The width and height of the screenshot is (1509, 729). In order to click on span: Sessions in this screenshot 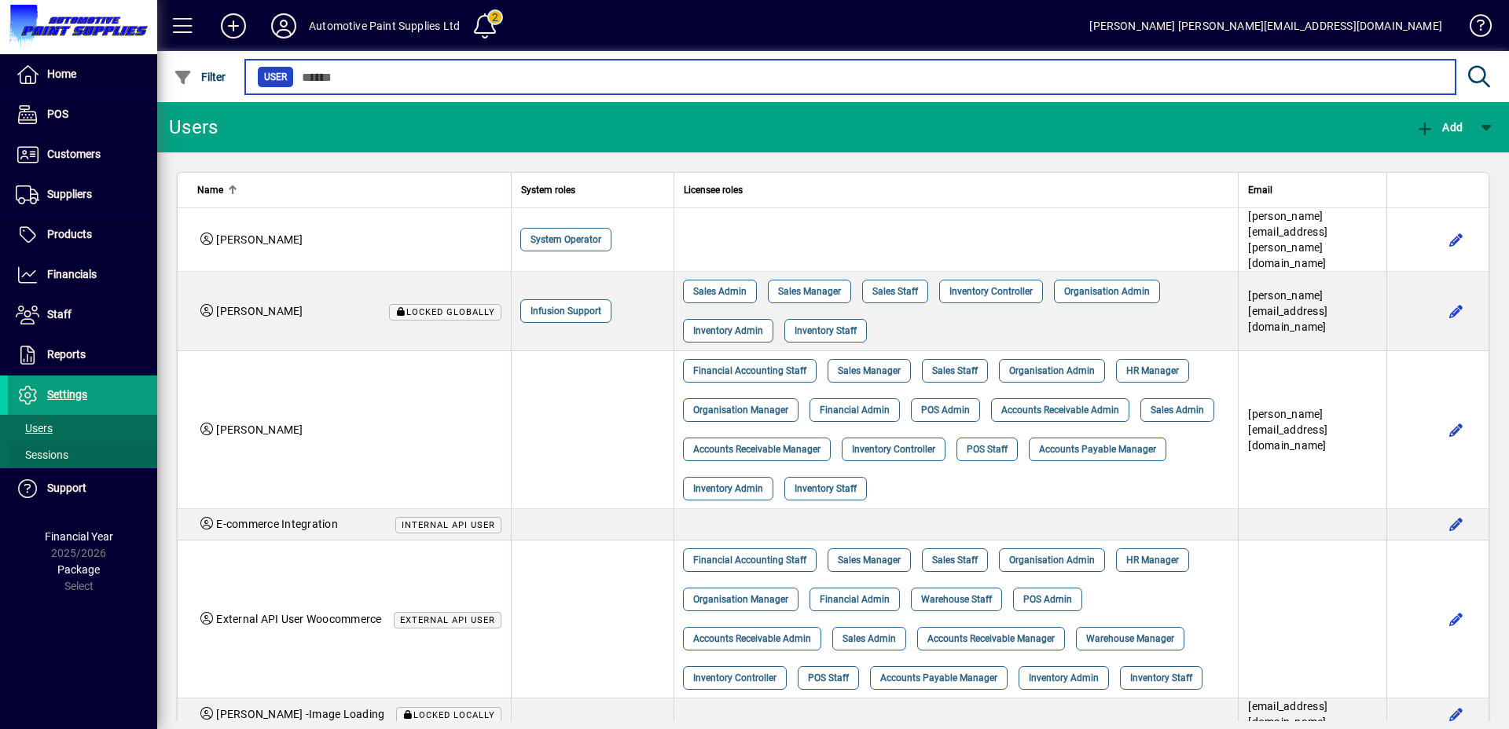, I will do `click(42, 455)`.